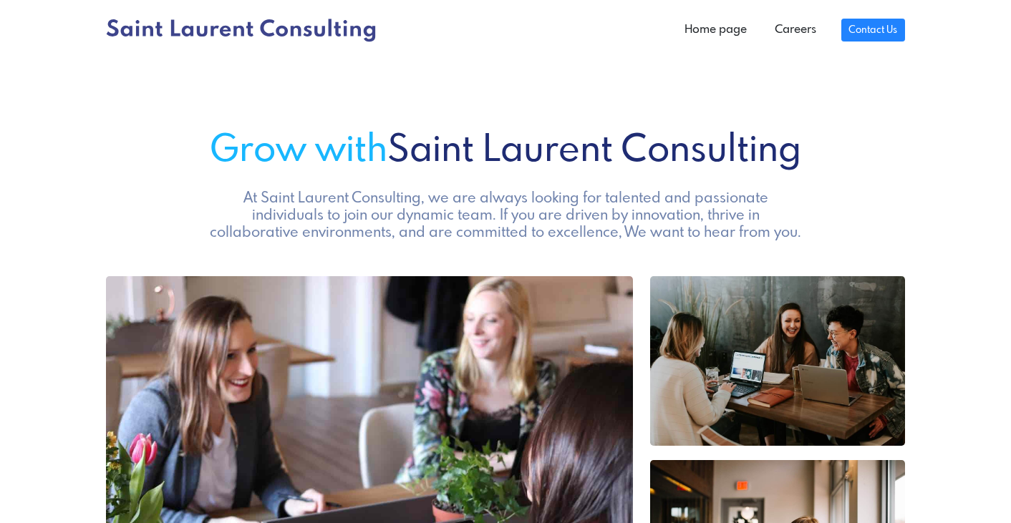 This screenshot has height=523, width=1011. Describe the element at coordinates (795, 30) in the screenshot. I see `a: Careers` at that location.